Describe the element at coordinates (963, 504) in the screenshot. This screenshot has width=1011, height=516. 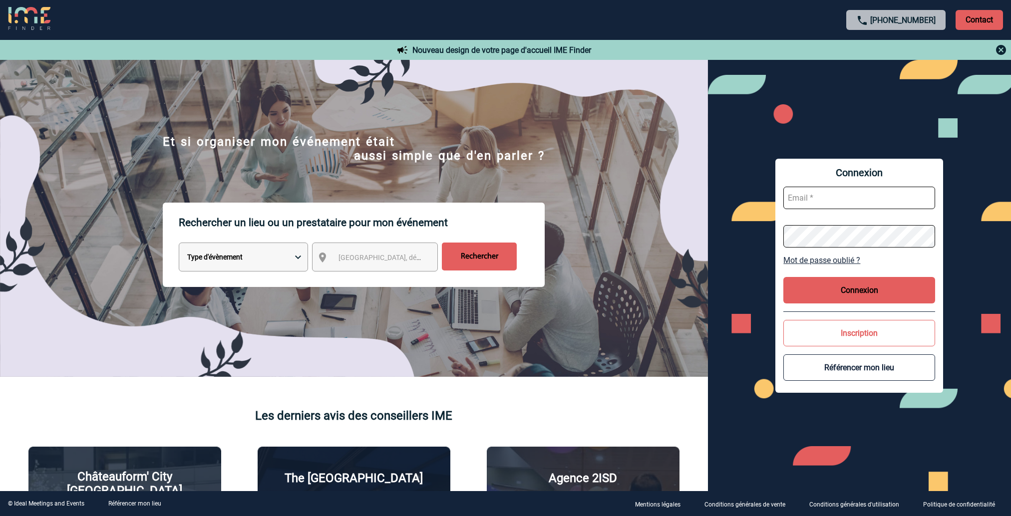
I see `a: Politique de confidentialité` at that location.